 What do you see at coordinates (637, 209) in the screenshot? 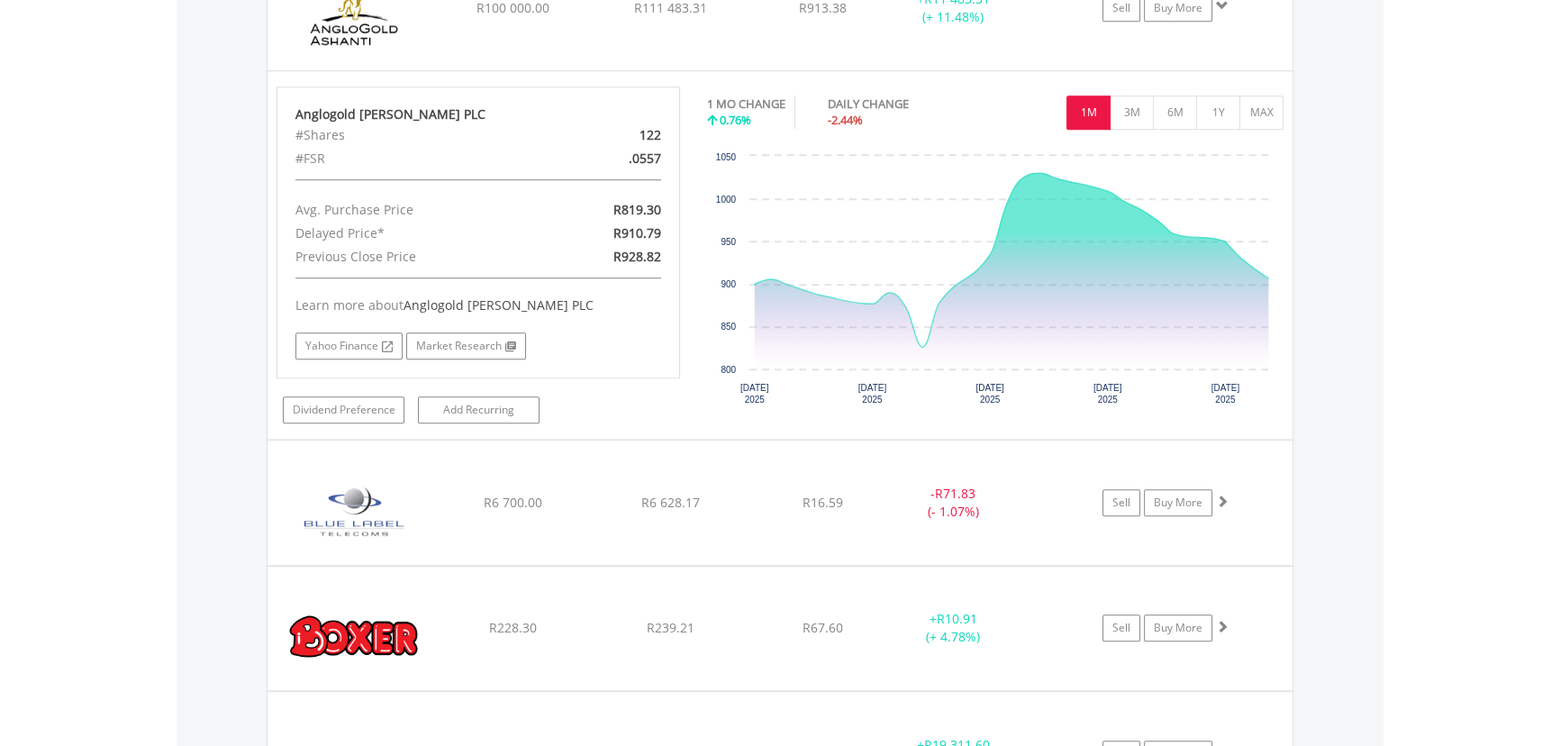
I see `span: R819.30` at bounding box center [637, 209].